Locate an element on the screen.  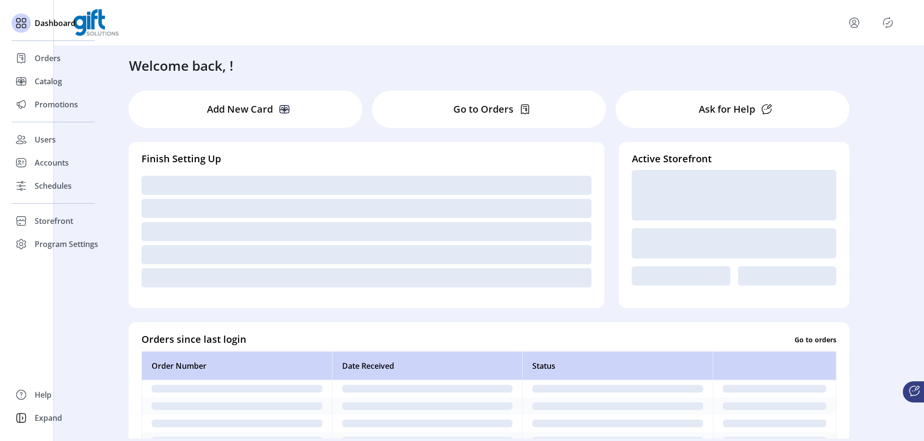
span: Expand is located at coordinates (48, 417).